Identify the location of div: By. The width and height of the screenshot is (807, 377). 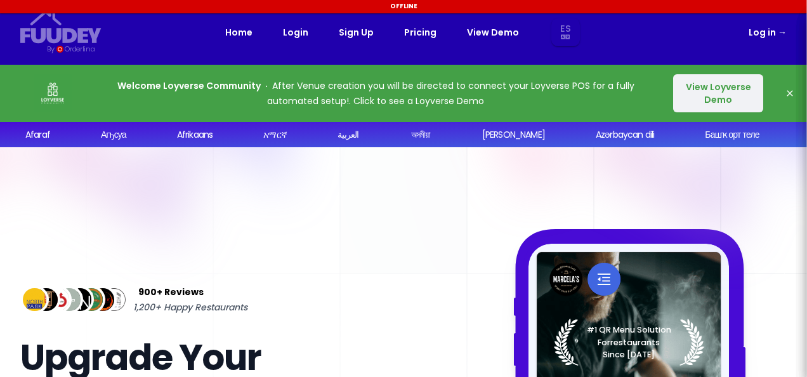
(50, 49).